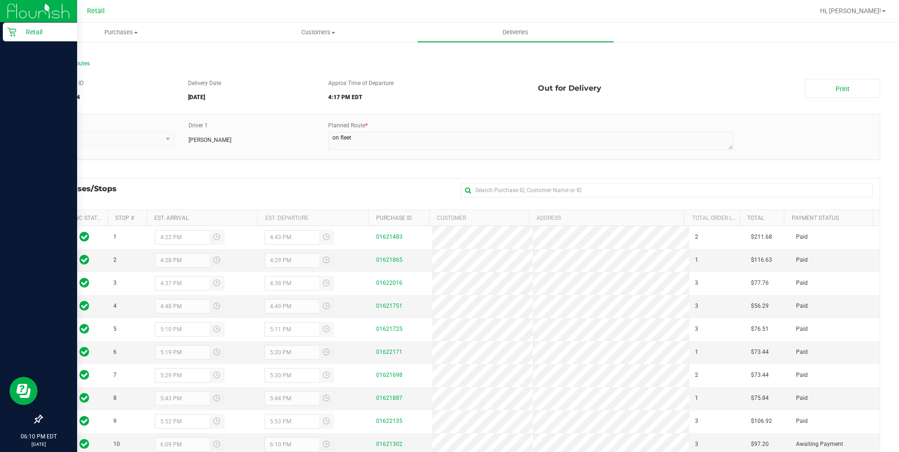 This screenshot has width=899, height=452. Describe the element at coordinates (761, 421) in the screenshot. I see `span: $106.92` at that location.